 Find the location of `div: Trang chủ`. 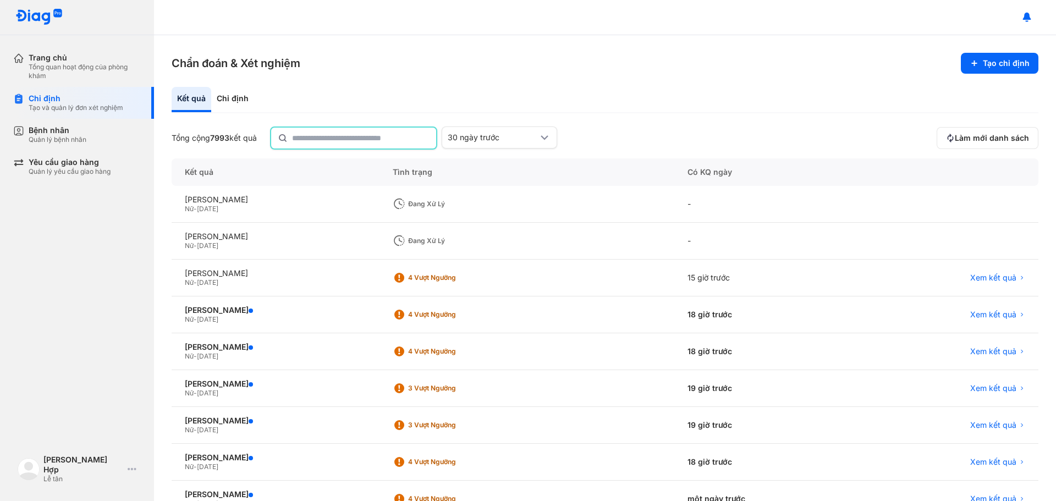

div: Trang chủ is located at coordinates (85, 58).